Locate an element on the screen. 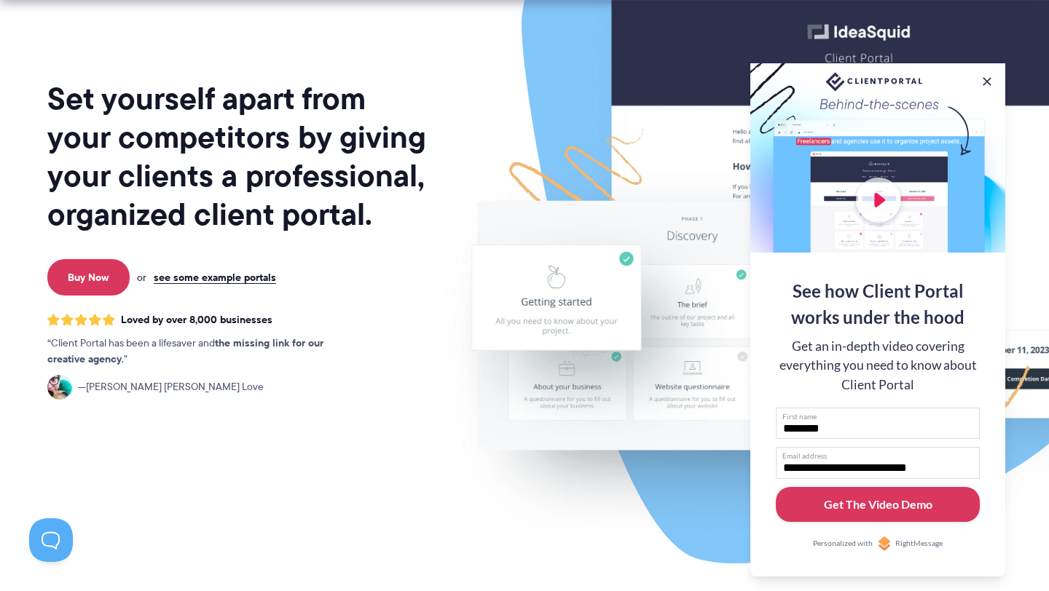 This screenshot has height=591, width=1049. a: Personalized withRightMessage is located at coordinates (877, 544).